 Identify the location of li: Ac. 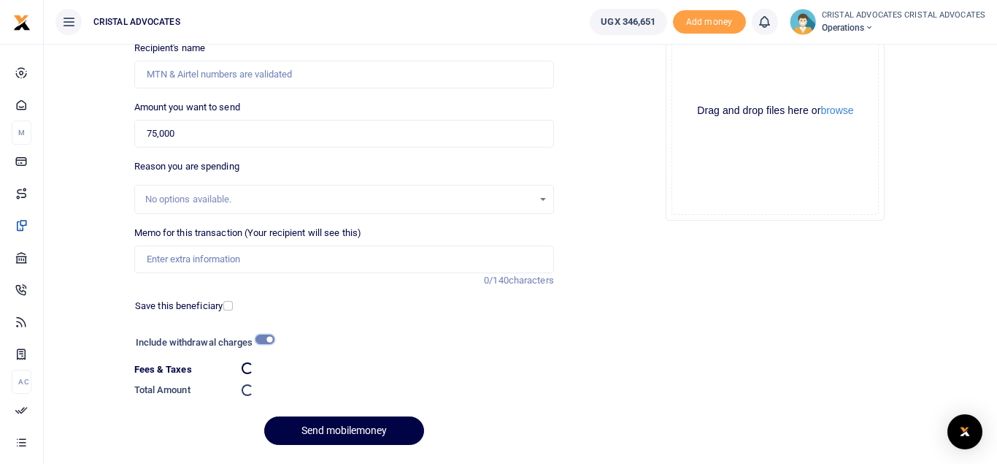
(21, 381).